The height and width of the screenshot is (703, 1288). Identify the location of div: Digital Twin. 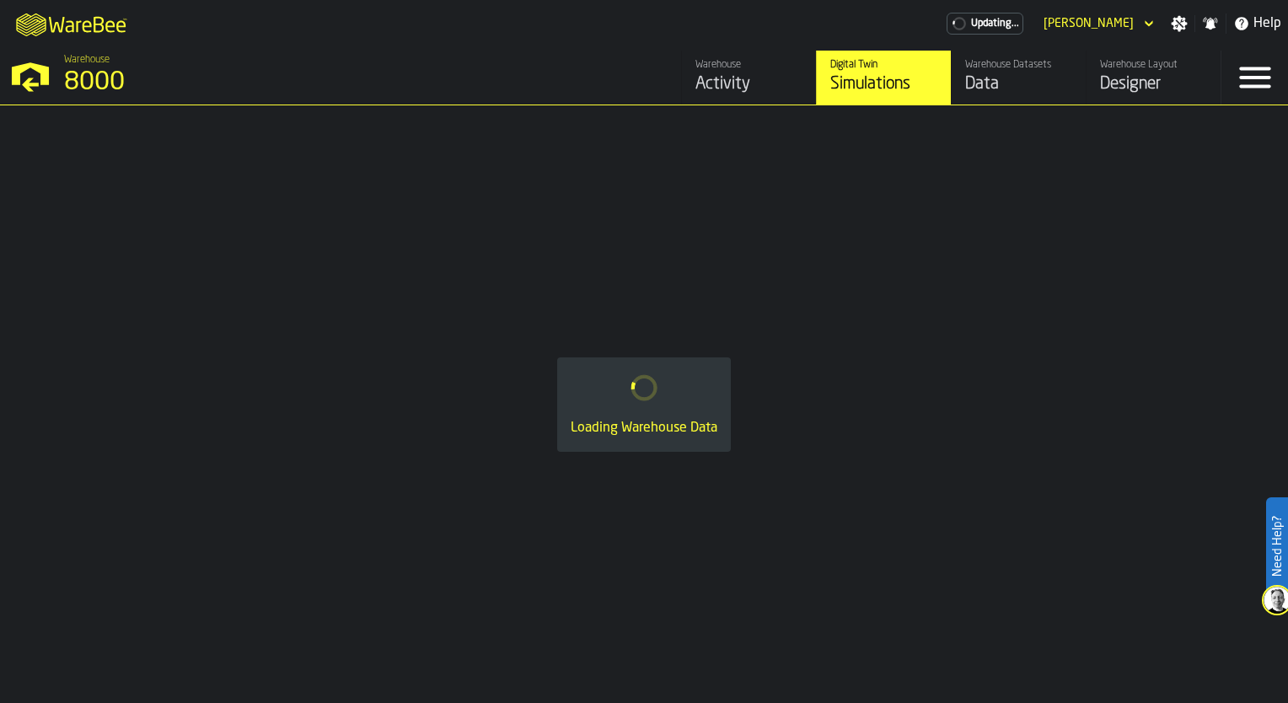
(884, 65).